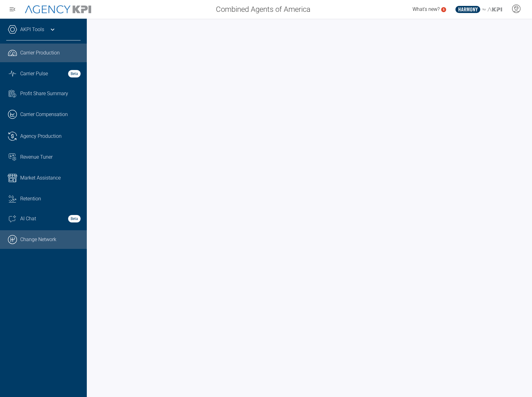 The width and height of the screenshot is (532, 397). I want to click on span: What's new?, so click(426, 9).